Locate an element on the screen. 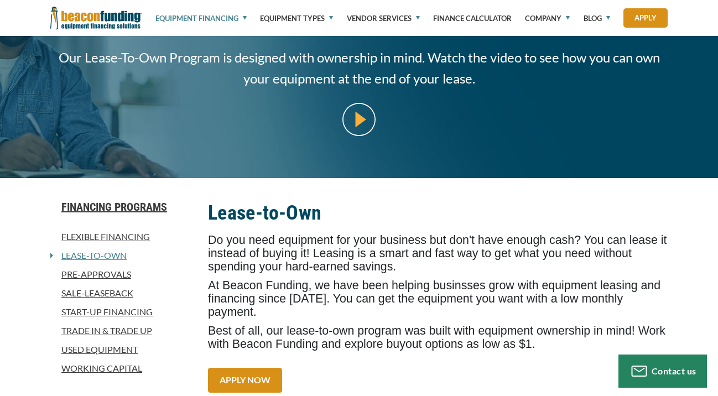  a: Sale-Leaseback is located at coordinates (122, 293).